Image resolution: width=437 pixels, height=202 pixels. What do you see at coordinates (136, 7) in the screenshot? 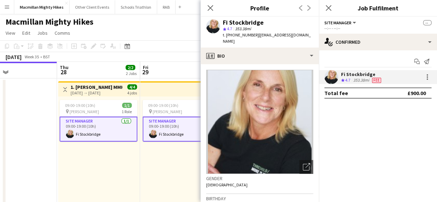
I see `button: Schools Triathlon` at bounding box center [136, 7].